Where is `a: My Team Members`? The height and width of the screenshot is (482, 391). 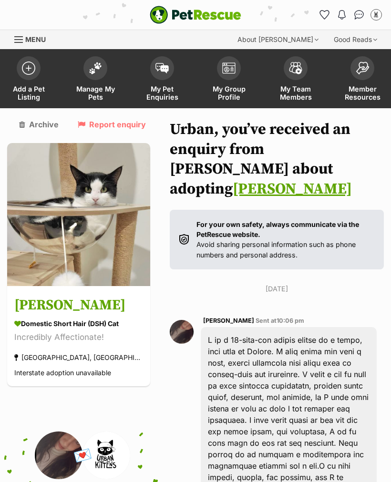
a: My Team Members is located at coordinates (295, 80).